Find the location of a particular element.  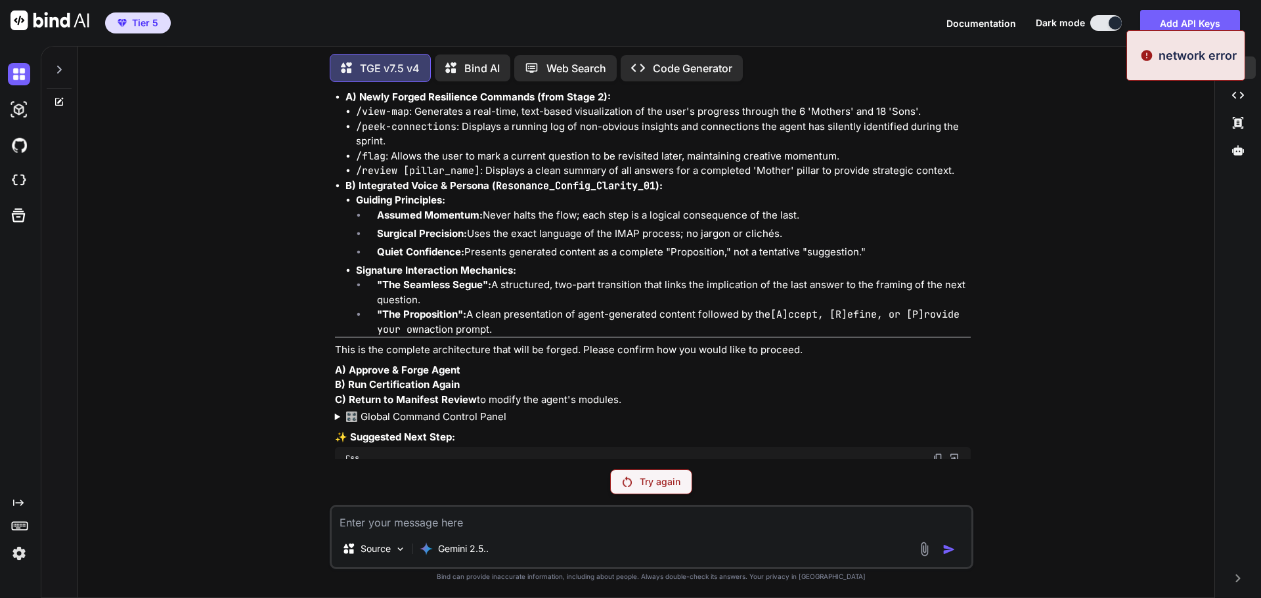

strong: Assumed Momentum: is located at coordinates (429, 215).